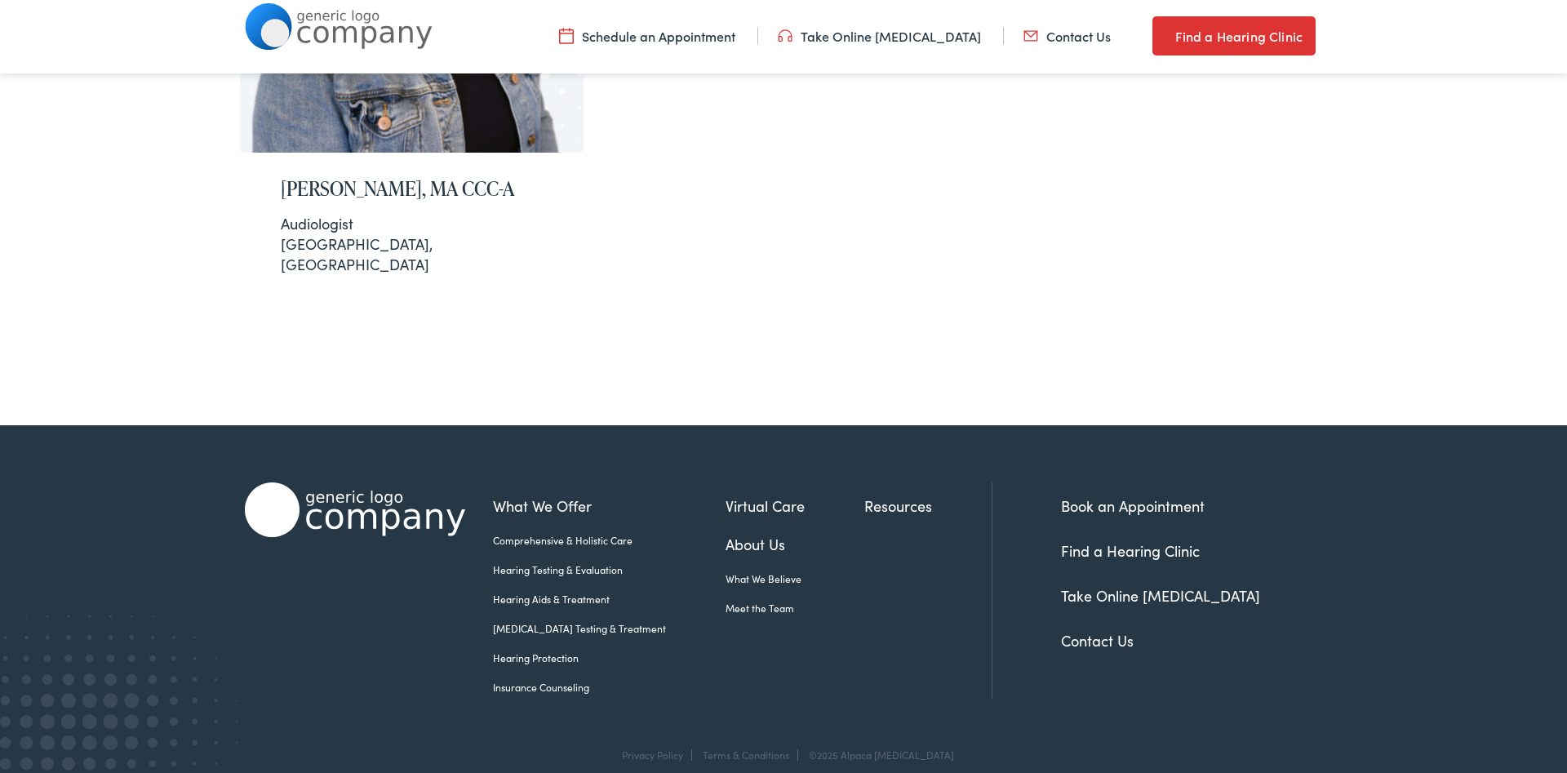 The image size is (1567, 773). What do you see at coordinates (795, 579) in the screenshot?
I see `a: What We Believe` at bounding box center [795, 579].